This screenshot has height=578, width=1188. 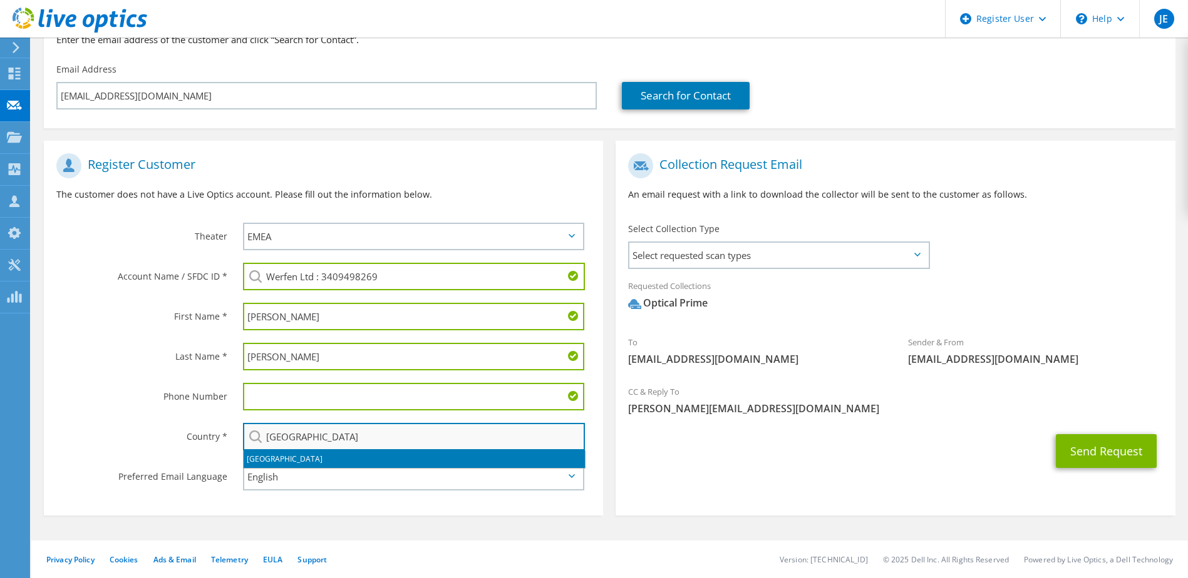 What do you see at coordinates (141, 433) in the screenshot?
I see `label: Country *` at bounding box center [141, 433].